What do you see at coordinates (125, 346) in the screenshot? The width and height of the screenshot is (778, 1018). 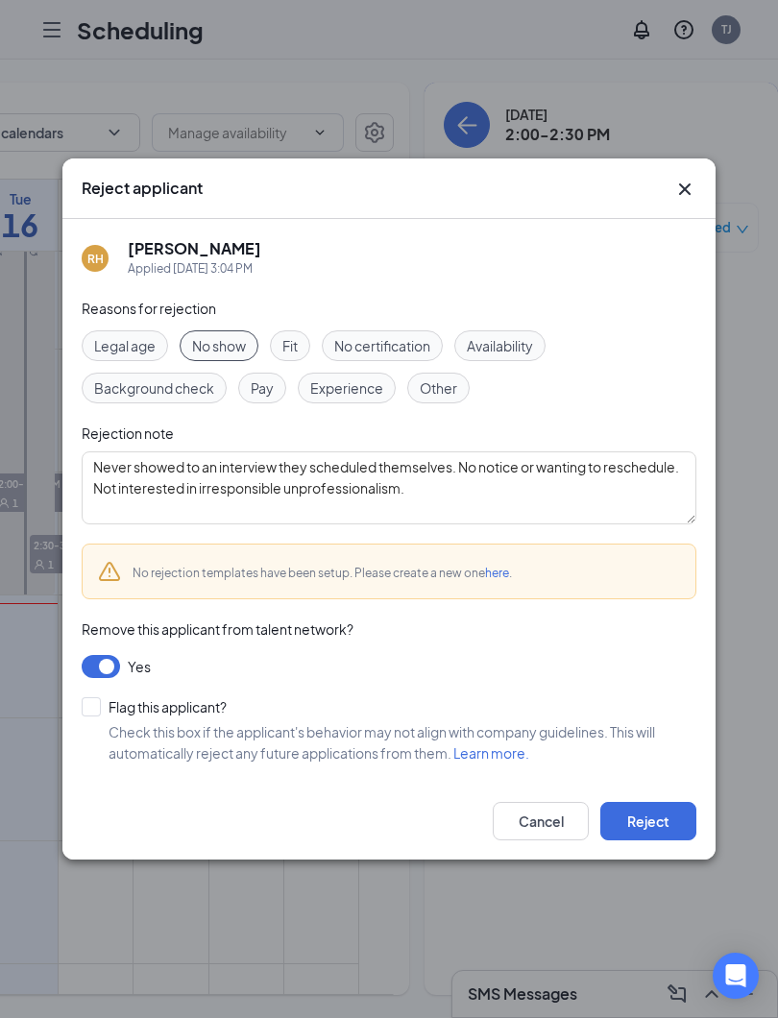 I see `span: Legal age` at bounding box center [125, 346].